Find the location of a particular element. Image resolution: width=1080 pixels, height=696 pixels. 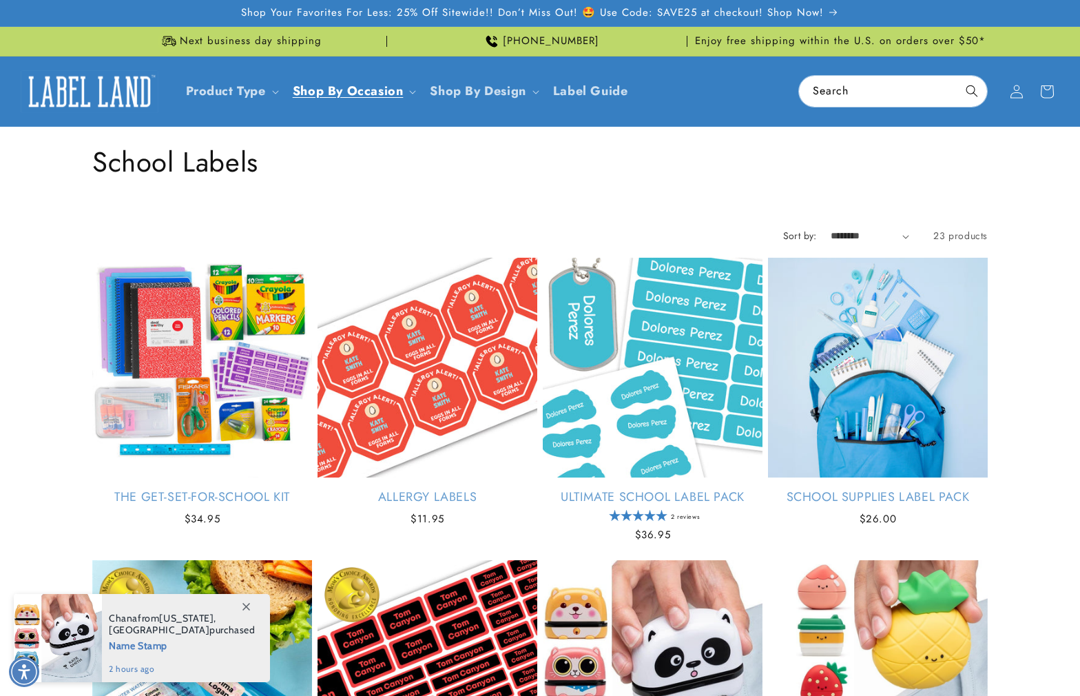

h1: School Labels is located at coordinates (540, 162).